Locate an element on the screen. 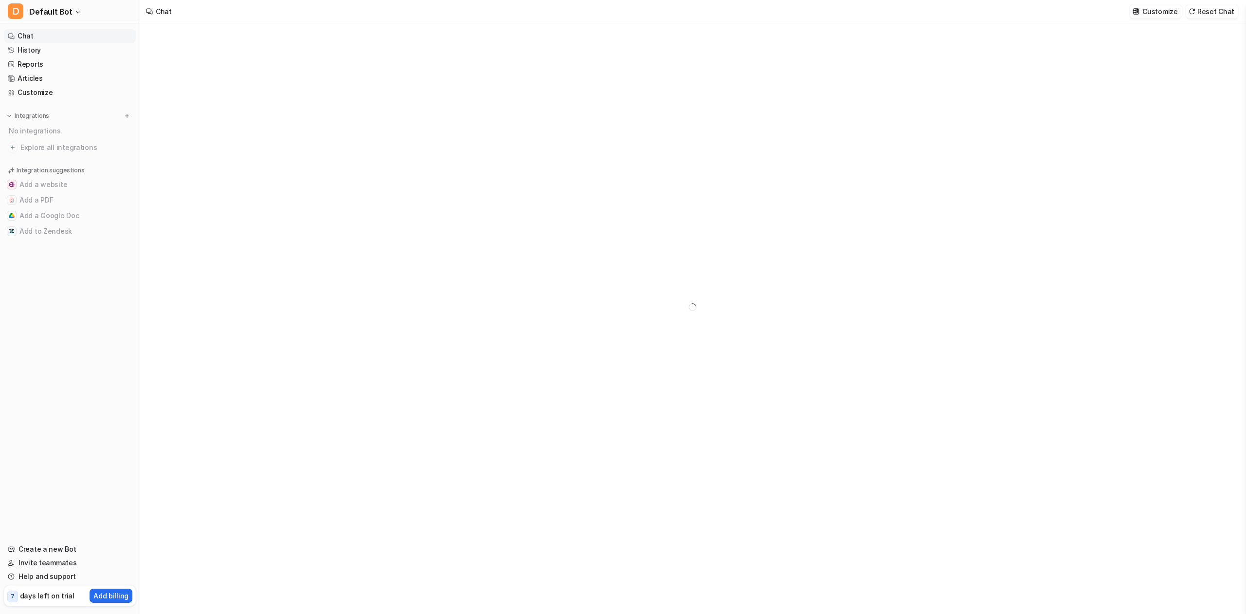 This screenshot has width=1246, height=614. button: Integrations is located at coordinates (28, 116).